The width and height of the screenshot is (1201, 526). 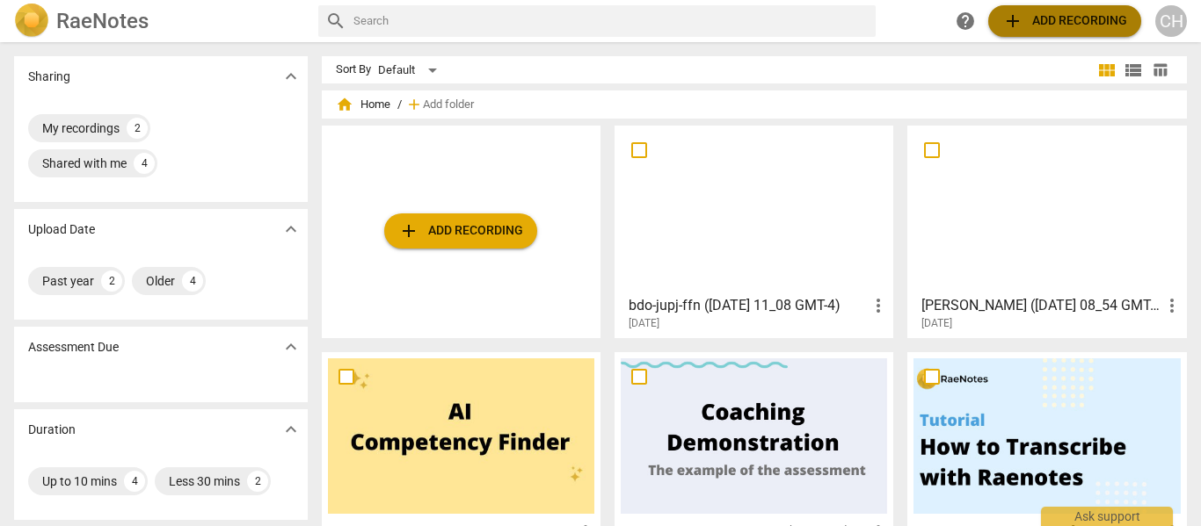 What do you see at coordinates (345, 105) in the screenshot?
I see `span: home` at bounding box center [345, 105].